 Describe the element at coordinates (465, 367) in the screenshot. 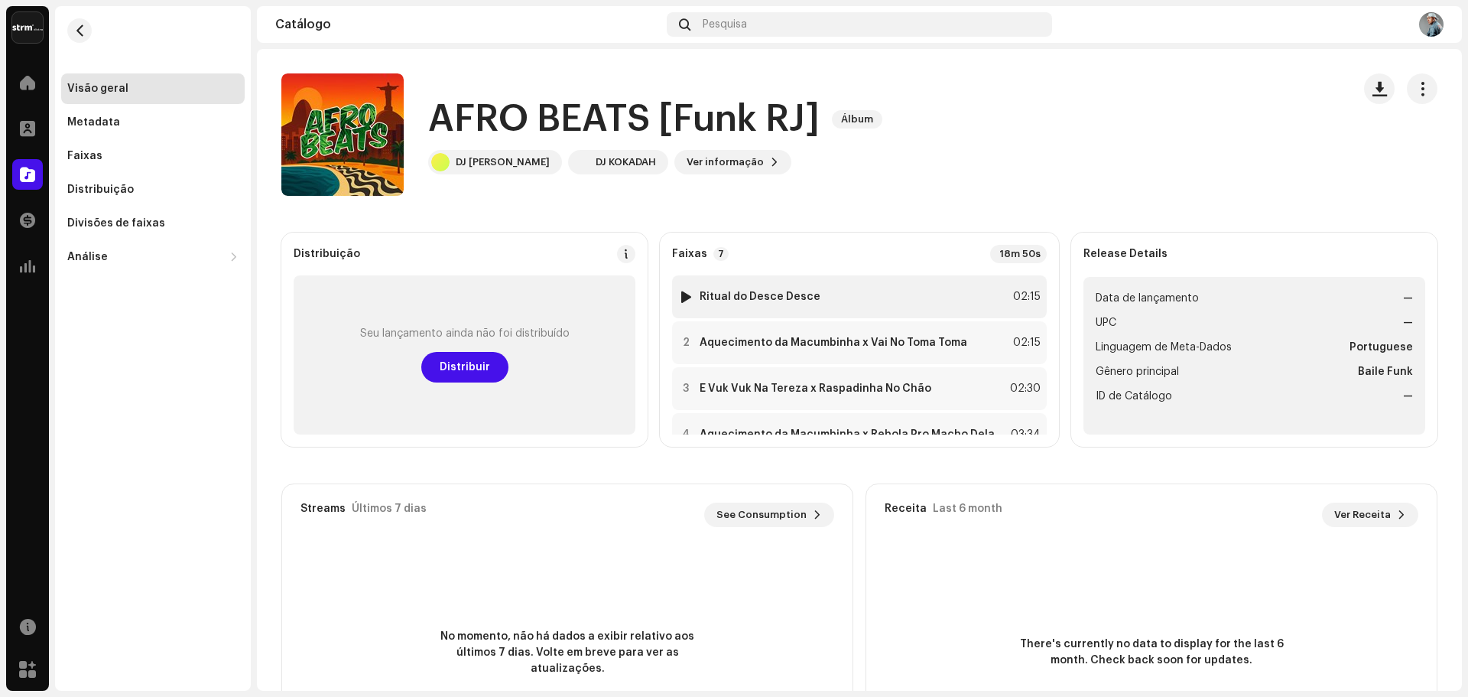

I see `button: Distribuir` at that location.